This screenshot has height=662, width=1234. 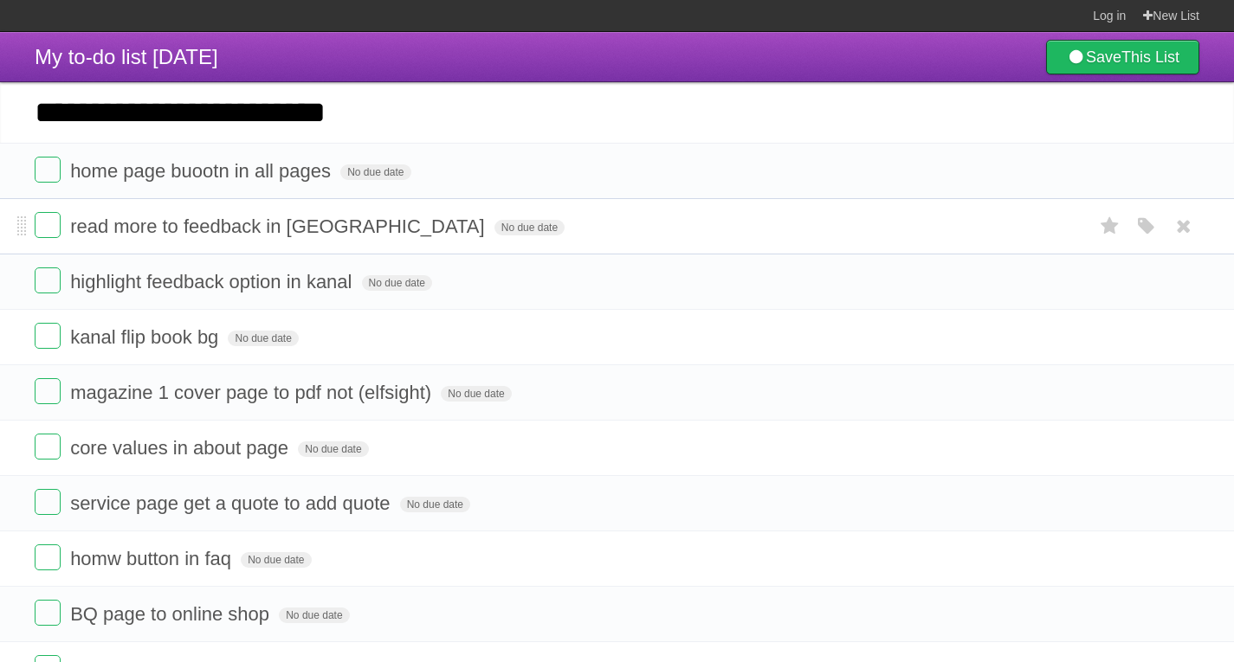 What do you see at coordinates (203, 171) in the screenshot?
I see `span: home page buootn in all pages` at bounding box center [203, 171].